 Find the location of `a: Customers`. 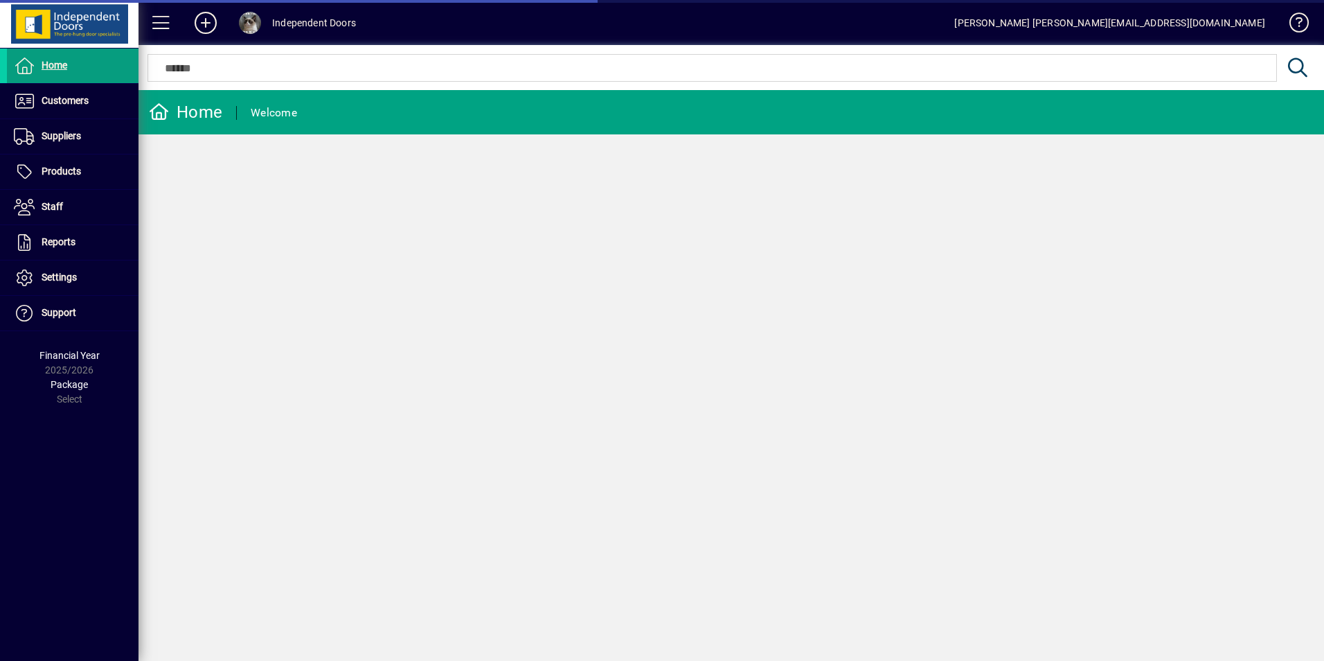

a: Customers is located at coordinates (73, 101).